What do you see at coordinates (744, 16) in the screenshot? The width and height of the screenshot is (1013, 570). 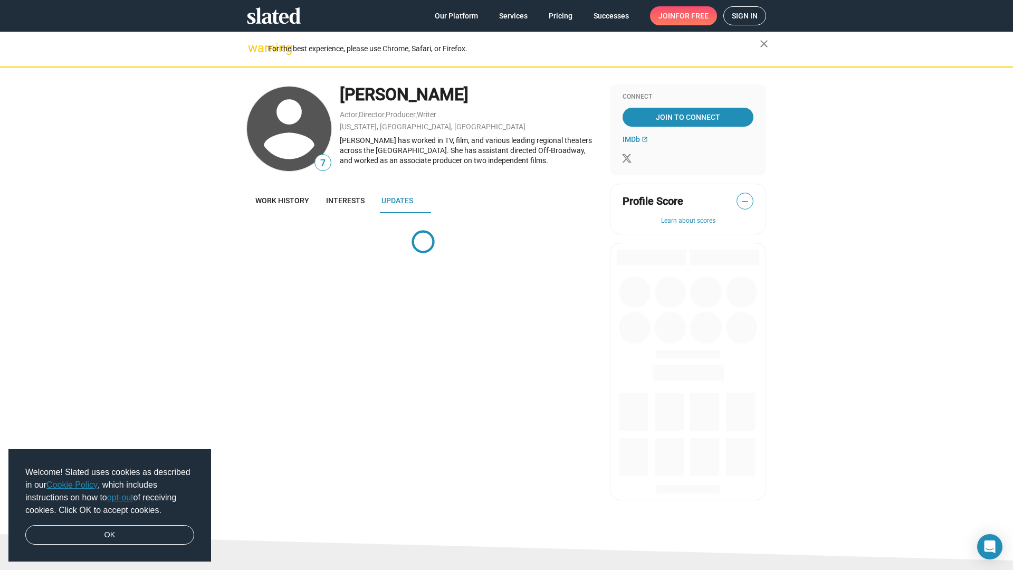 I see `span: Sign in` at bounding box center [744, 16].